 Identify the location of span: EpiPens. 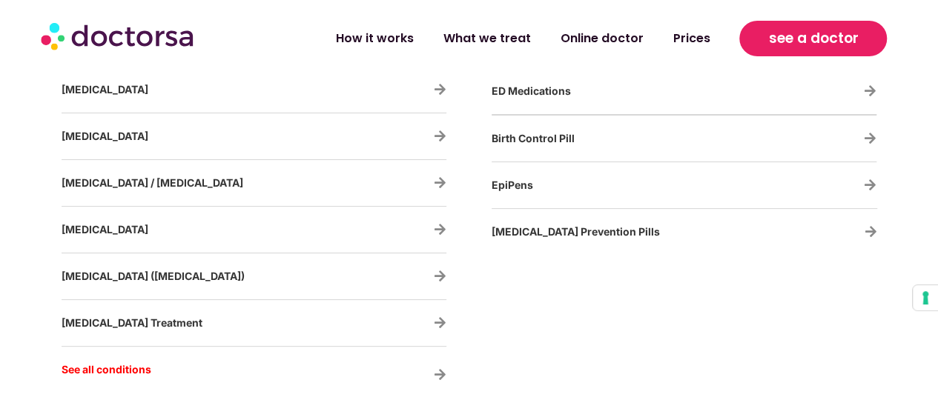
(512, 185).